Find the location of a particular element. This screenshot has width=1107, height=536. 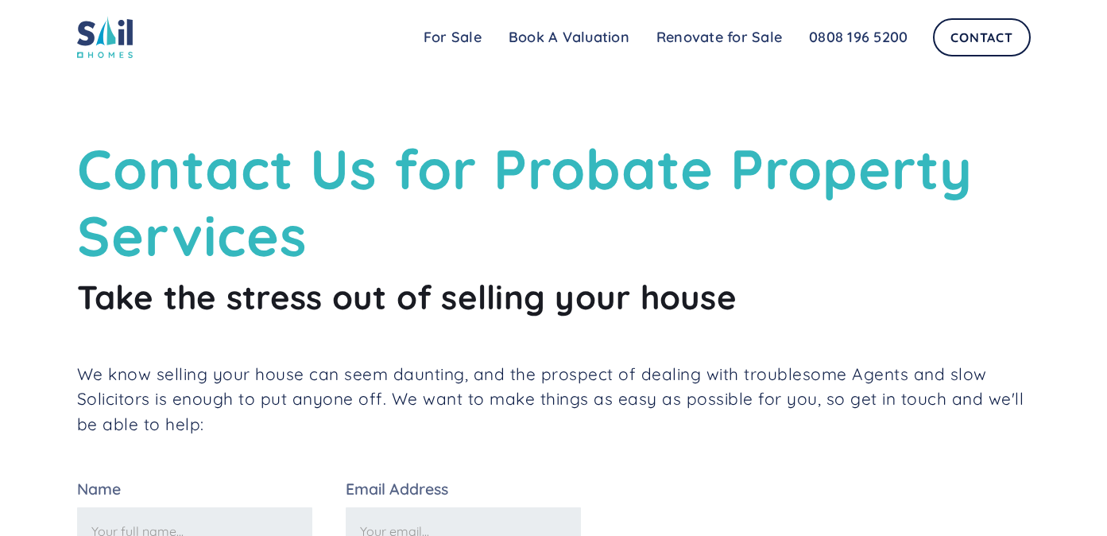

label: Email Address is located at coordinates (463, 489).